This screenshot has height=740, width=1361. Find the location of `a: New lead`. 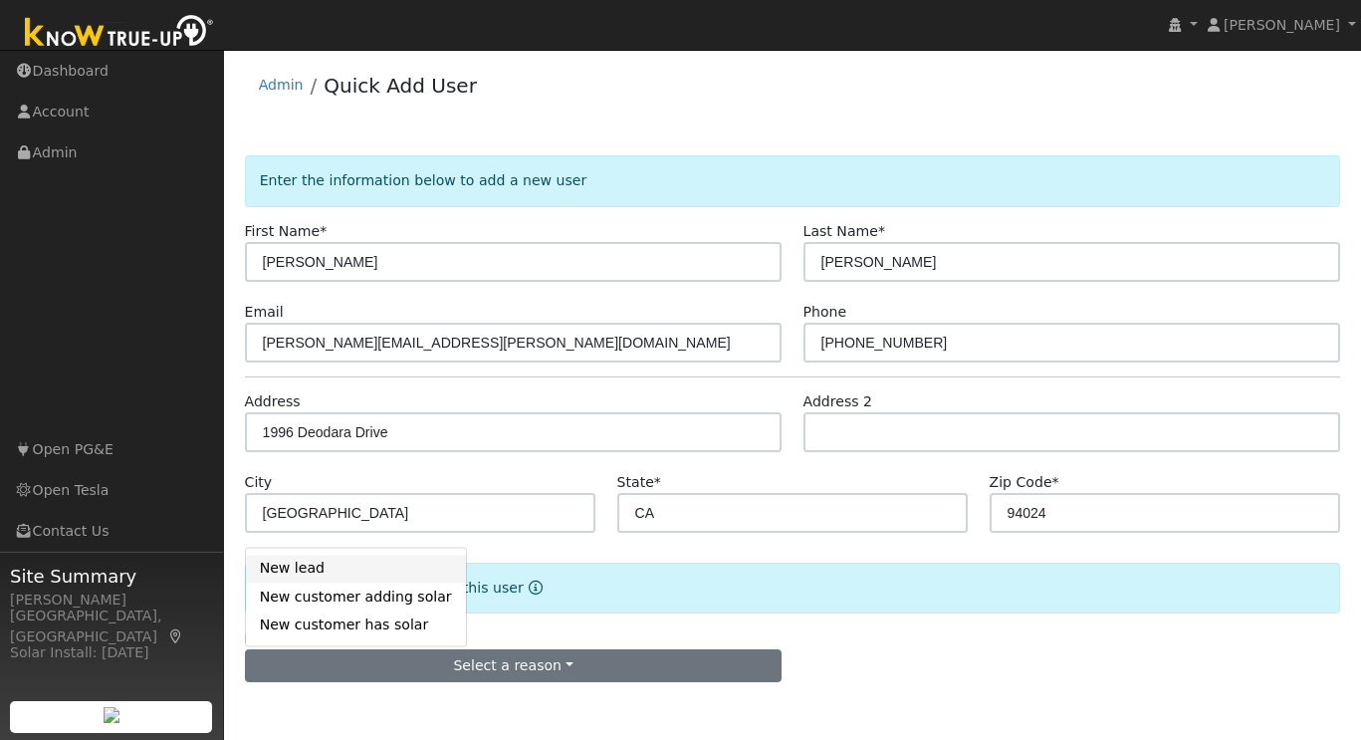

a: New lead is located at coordinates (355, 569).